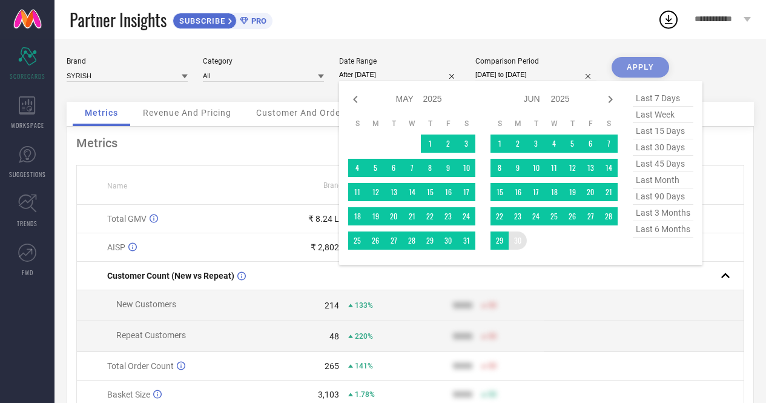 This screenshot has width=766, height=403. Describe the element at coordinates (430, 192) in the screenshot. I see `td: Thu May 15 2025` at that location.